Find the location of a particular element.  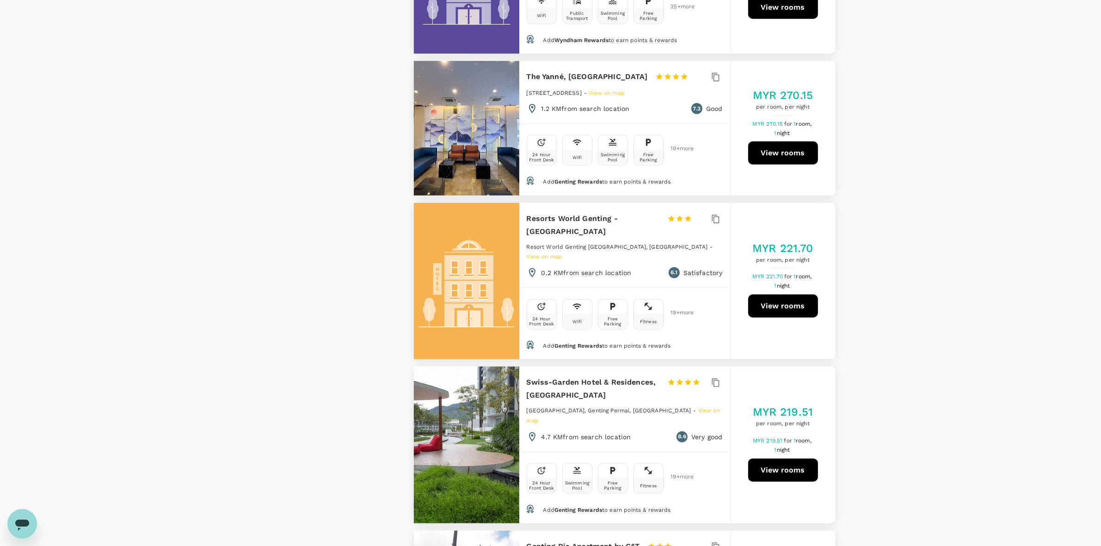

h5: MYR 270.15 is located at coordinates (783, 95).